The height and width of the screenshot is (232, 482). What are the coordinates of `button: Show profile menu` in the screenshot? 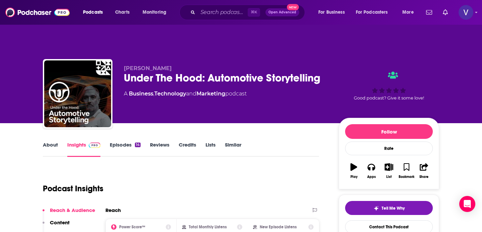 It's located at (466, 12).